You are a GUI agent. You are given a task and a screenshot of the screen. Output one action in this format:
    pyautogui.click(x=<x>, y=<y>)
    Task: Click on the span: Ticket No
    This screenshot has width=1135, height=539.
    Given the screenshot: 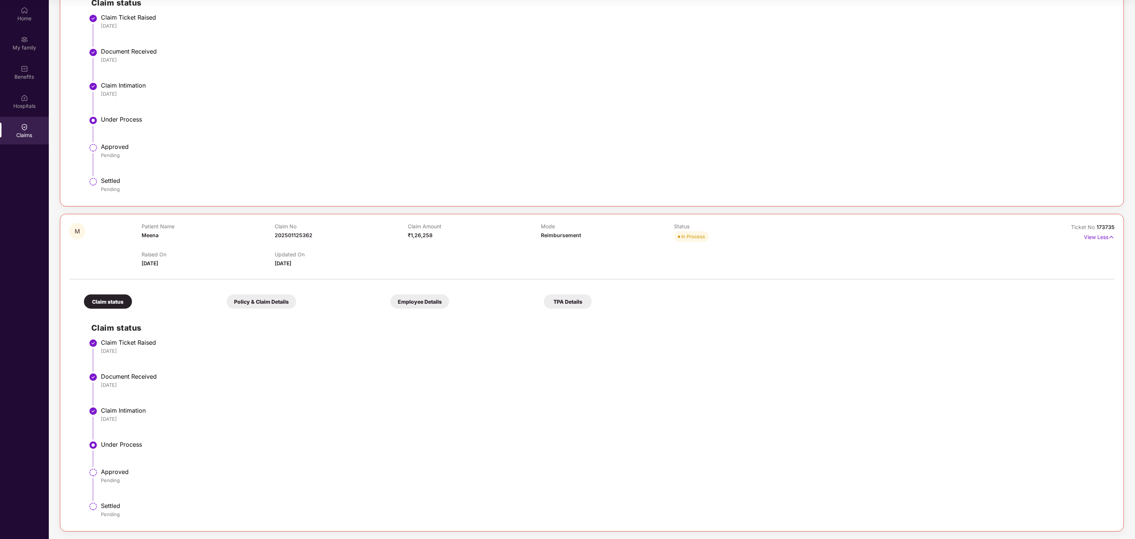 What is the action you would take?
    pyautogui.click(x=1084, y=227)
    